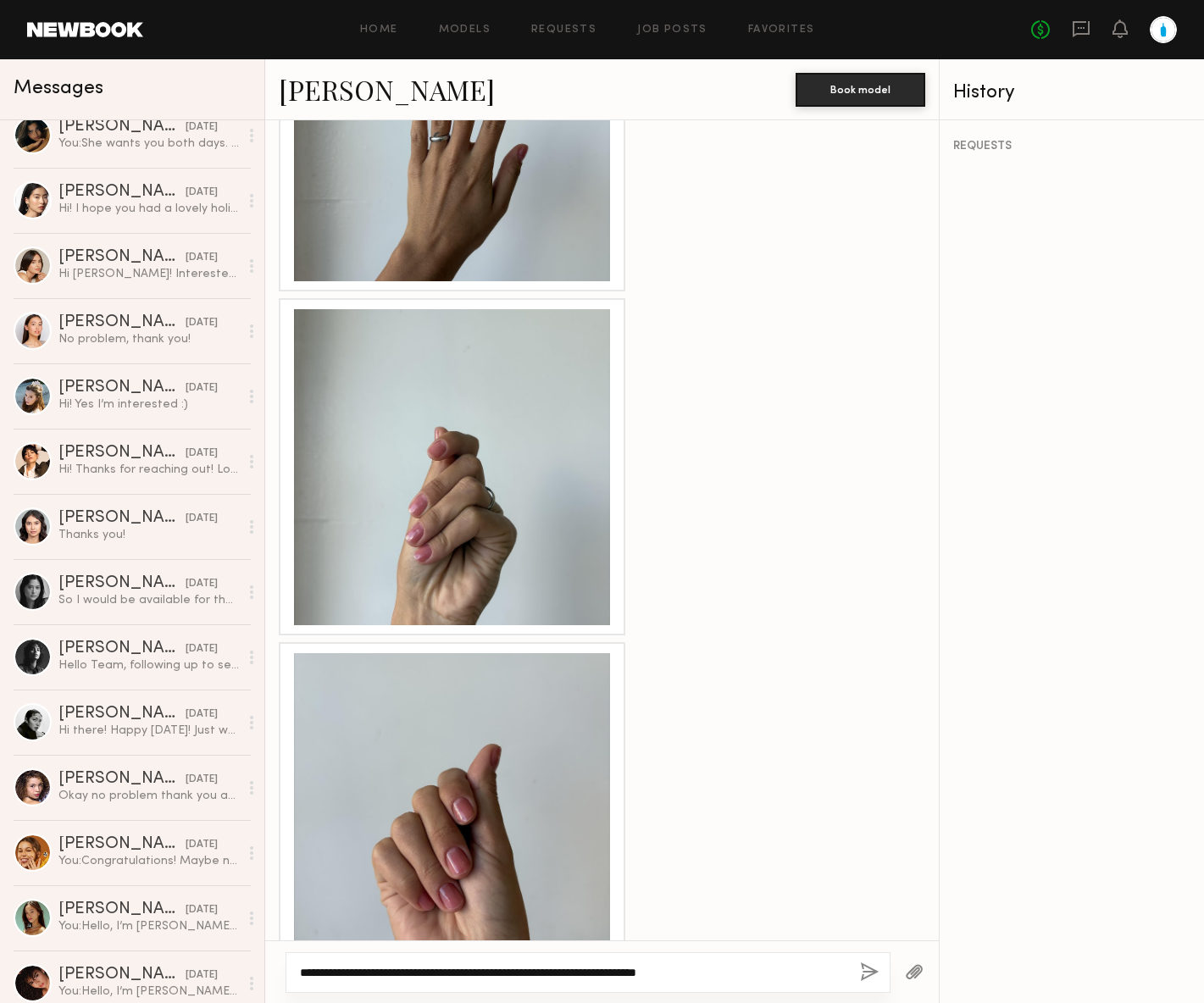  Describe the element at coordinates (1072, 146) in the screenshot. I see `div: REQUESTS` at that location.